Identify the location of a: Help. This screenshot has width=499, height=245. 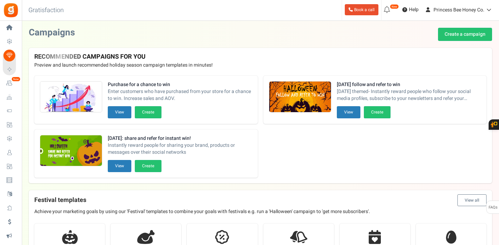
(410, 10).